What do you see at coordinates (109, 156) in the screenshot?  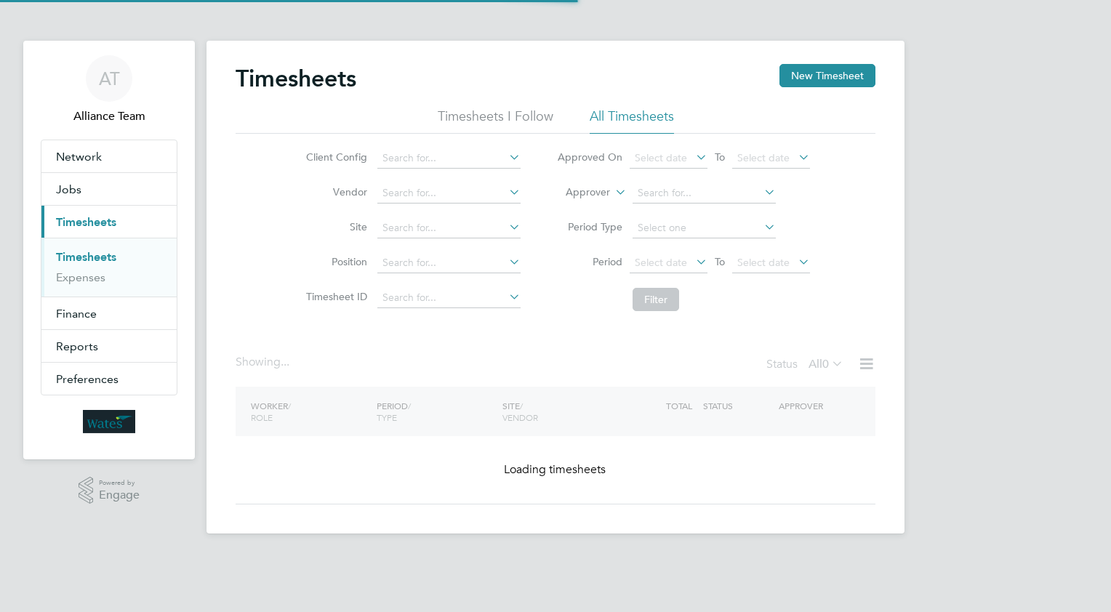 I see `button: Network` at bounding box center [109, 156].